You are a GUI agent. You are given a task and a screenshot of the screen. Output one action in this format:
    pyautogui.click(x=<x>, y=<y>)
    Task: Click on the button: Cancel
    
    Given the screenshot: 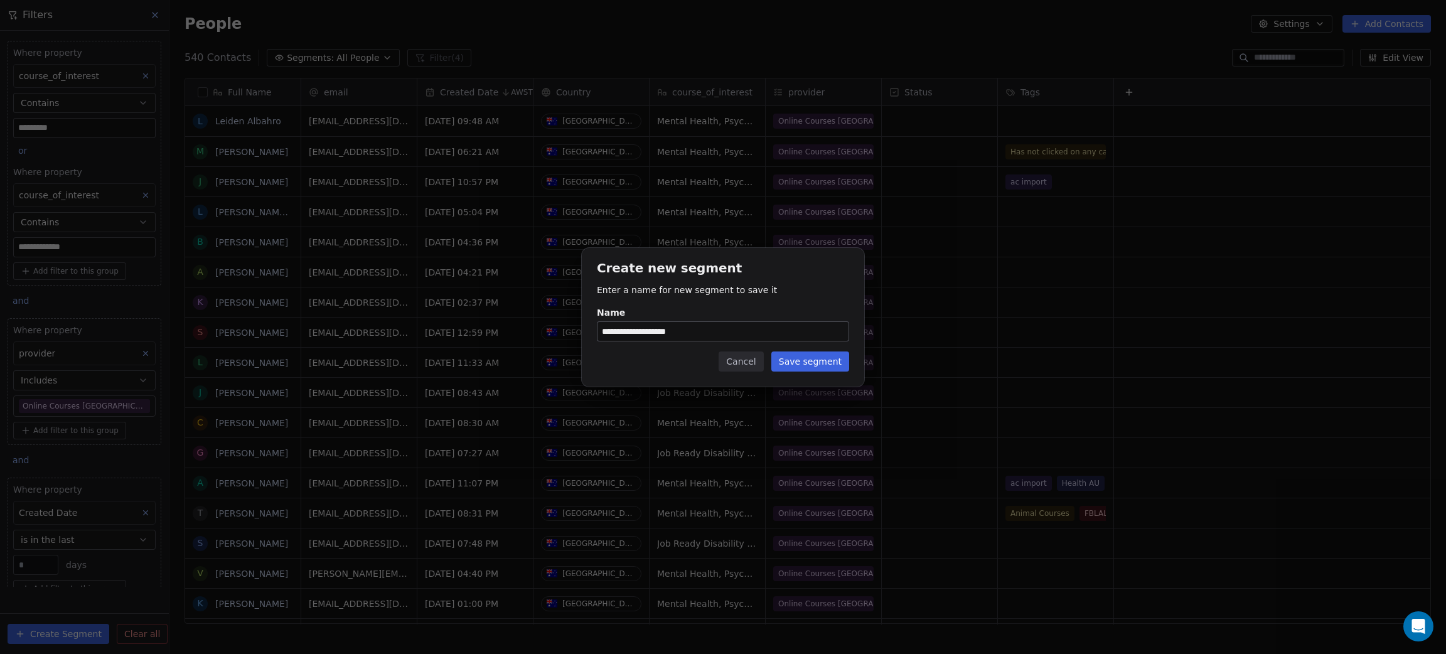 What is the action you would take?
    pyautogui.click(x=741, y=361)
    